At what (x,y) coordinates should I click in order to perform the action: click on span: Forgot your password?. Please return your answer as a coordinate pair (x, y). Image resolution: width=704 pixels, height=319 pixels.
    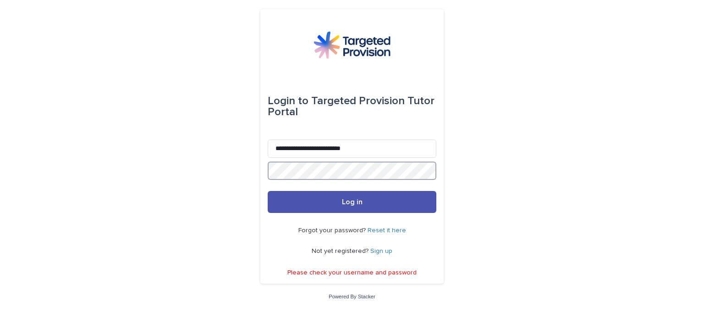
    Looking at the image, I should click on (333, 230).